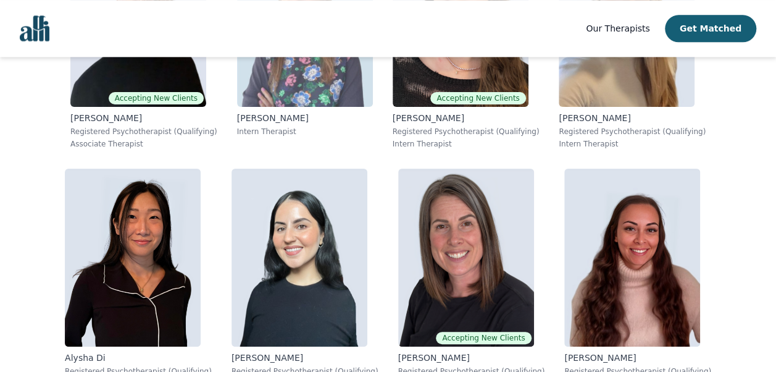 The width and height of the screenshot is (776, 372). What do you see at coordinates (133, 257) in the screenshot?
I see `img: Alysha_Di` at bounding box center [133, 257].